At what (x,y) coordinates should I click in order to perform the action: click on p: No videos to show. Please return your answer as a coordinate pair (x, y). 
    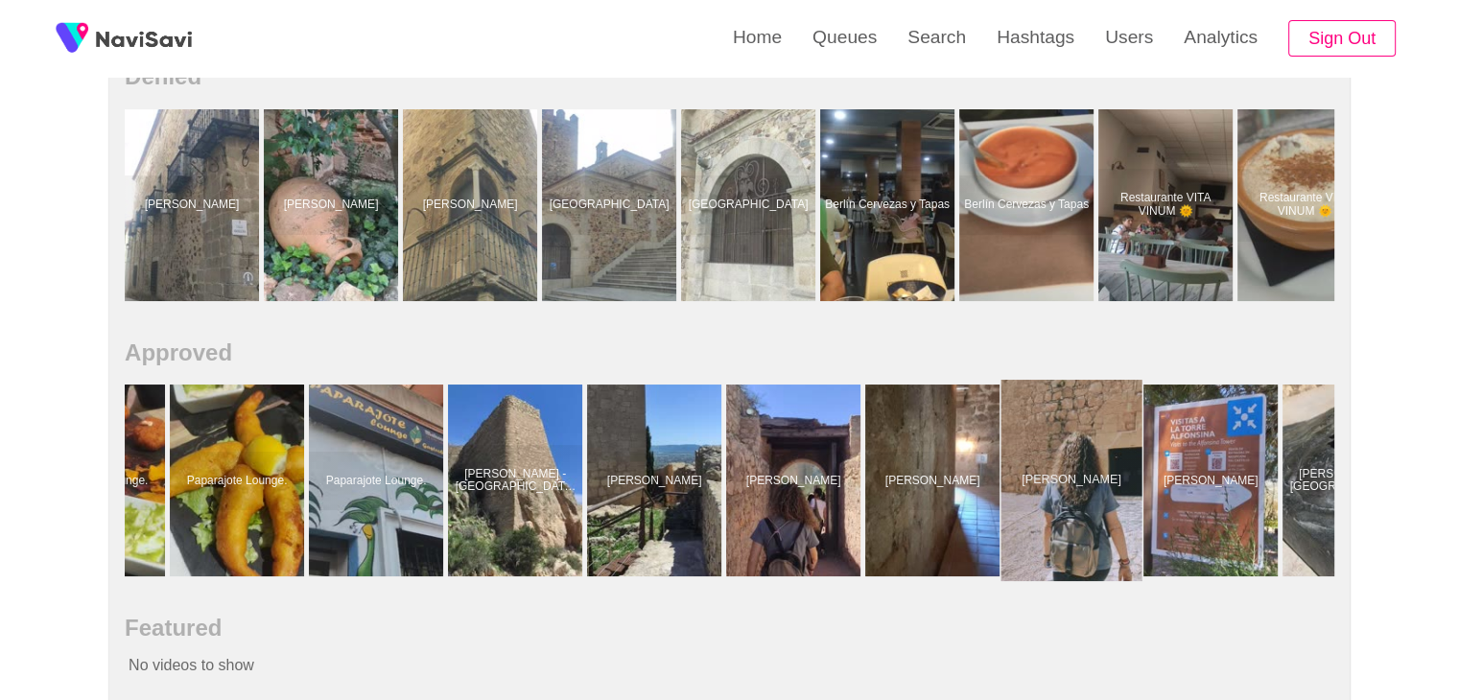
    Looking at the image, I should click on (668, 666).